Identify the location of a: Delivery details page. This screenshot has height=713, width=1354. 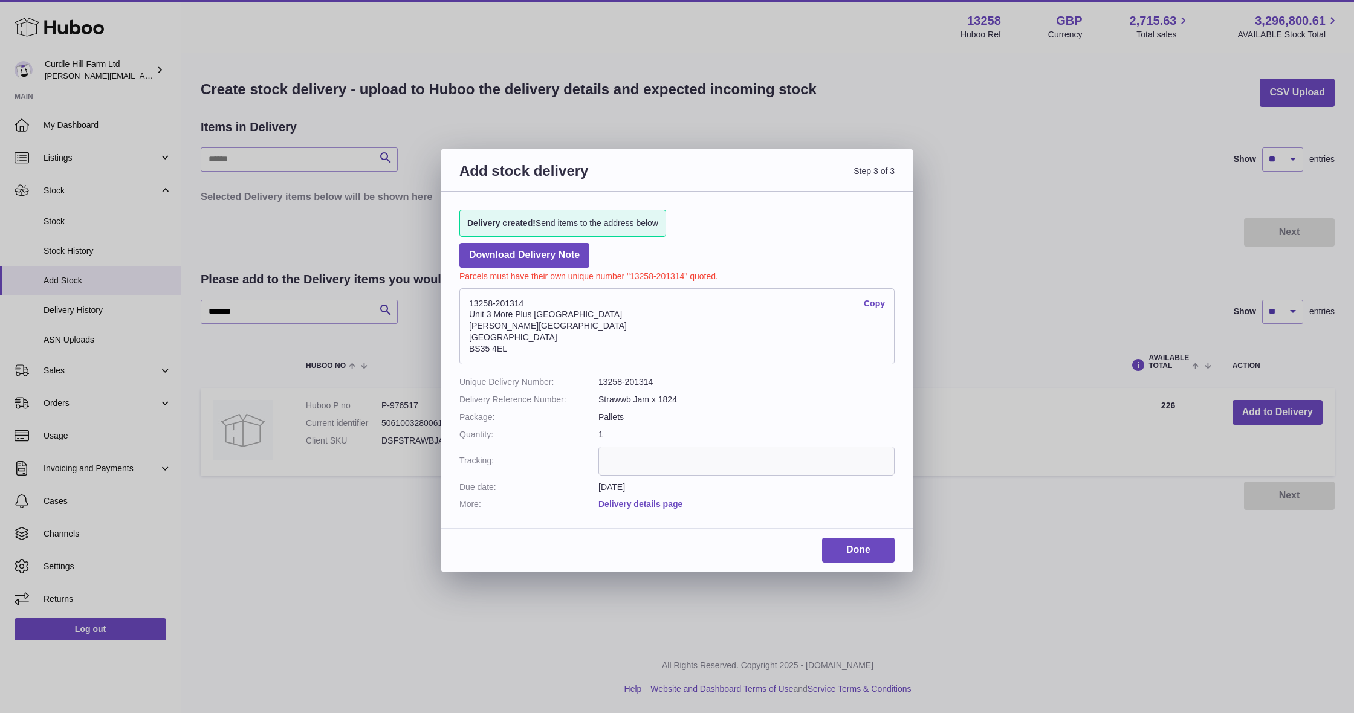
(640, 504).